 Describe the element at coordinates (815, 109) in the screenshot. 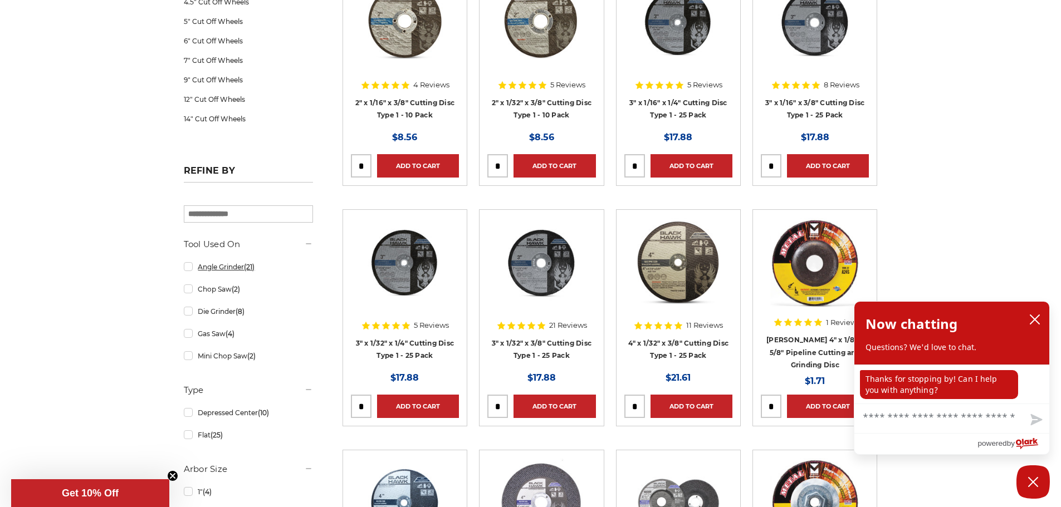

I see `a: 3" x 1/16" x 3/8" Cutting Disc Type 1 - 25 Pack` at that location.